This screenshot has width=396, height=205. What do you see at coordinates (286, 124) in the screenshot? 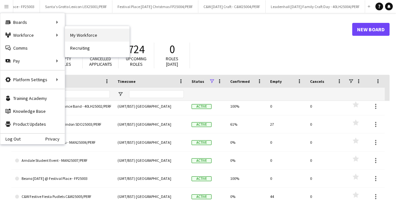
I see `div: 27` at bounding box center [286, 124].